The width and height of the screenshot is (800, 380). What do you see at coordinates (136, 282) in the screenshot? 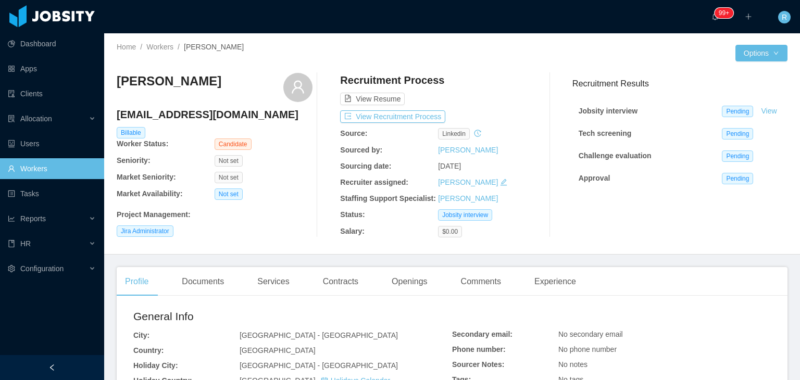
I see `div: Profile` at bounding box center [136, 282].